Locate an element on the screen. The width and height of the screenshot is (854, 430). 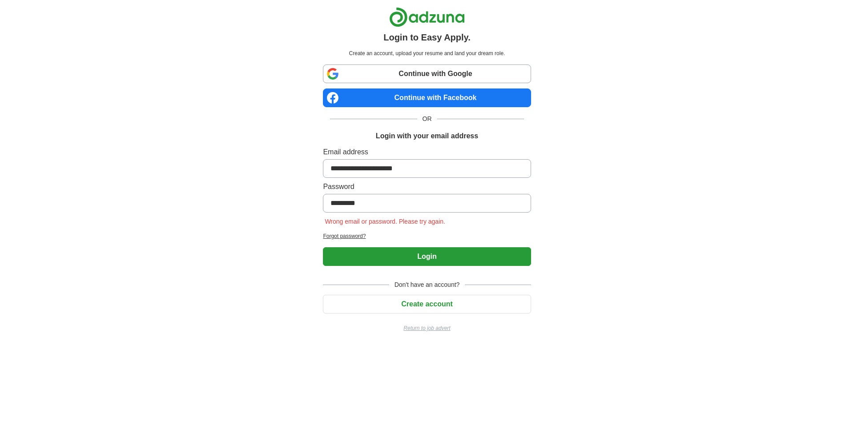
a: Continue with Google is located at coordinates (426, 74).